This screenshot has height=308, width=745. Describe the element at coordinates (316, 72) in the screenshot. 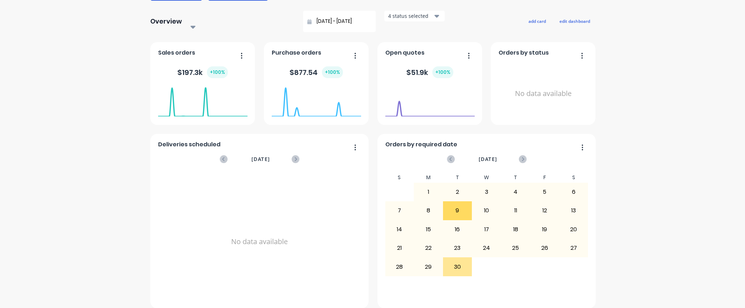

I see `div: $ 877.54` at that location.